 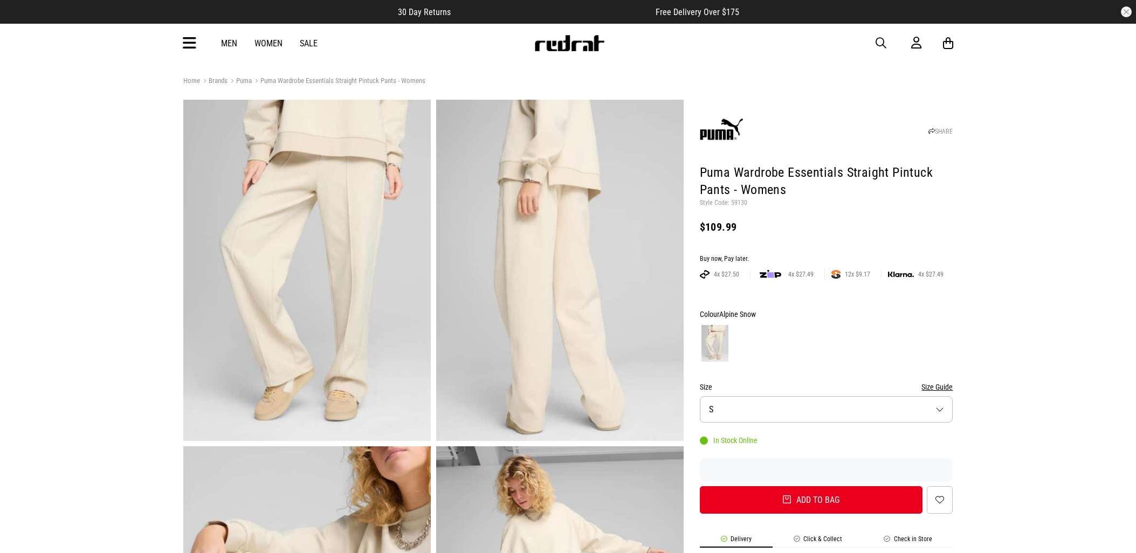 I want to click on span: 30 Day Returns, so click(x=424, y=12).